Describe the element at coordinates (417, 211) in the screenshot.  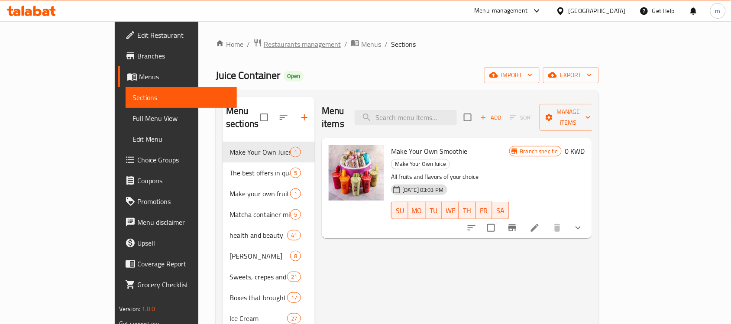
I see `button: MO` at that location.